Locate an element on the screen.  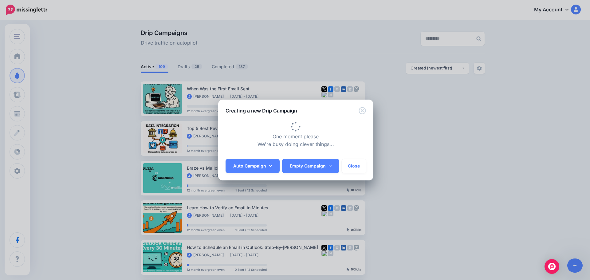
a: Empty Campaign is located at coordinates (311, 166).